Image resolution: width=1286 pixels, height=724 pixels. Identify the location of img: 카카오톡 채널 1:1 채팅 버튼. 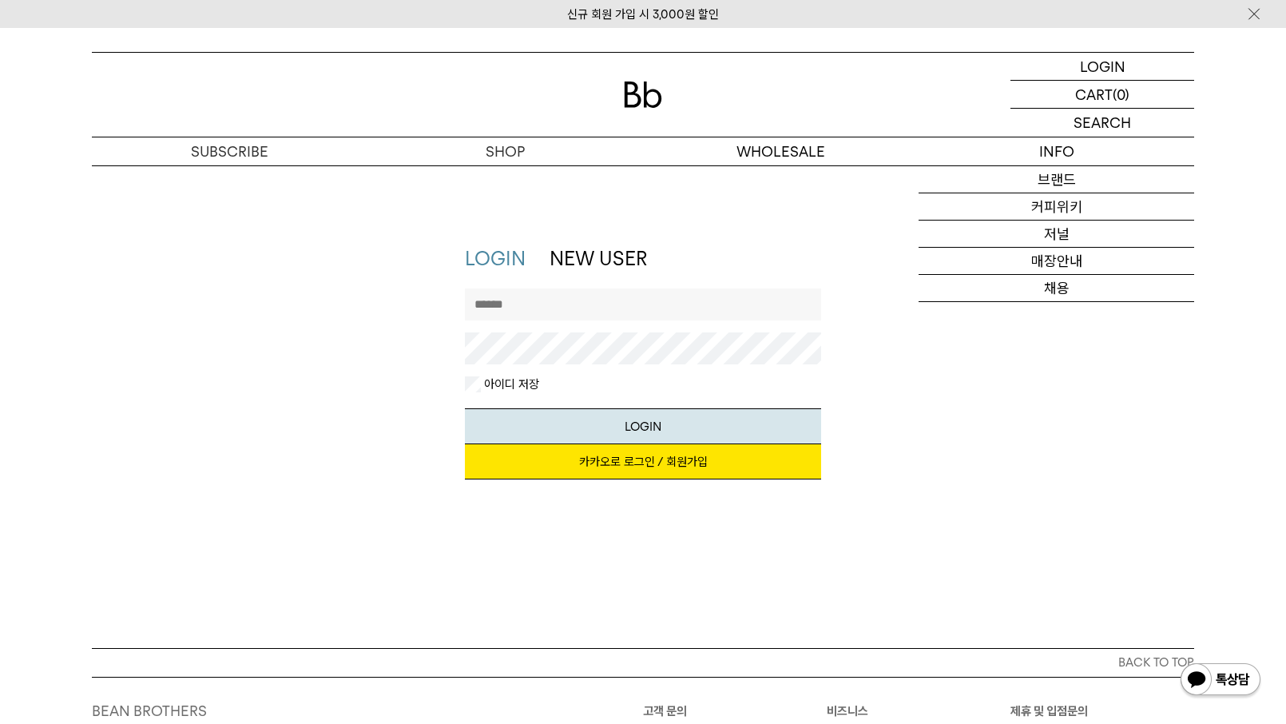
(1221, 681).